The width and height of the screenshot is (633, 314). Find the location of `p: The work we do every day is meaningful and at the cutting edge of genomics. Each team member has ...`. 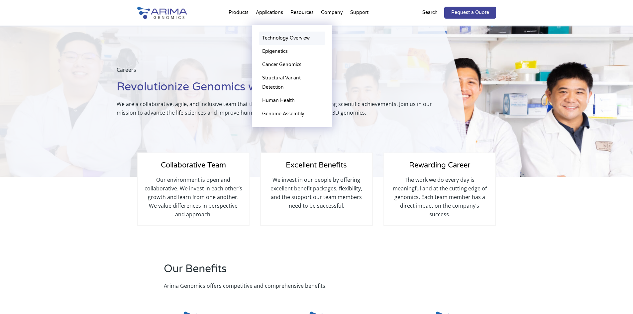

p: The work we do every day is meaningful and at the cutting edge of genomics. Each team member has ... is located at coordinates (439, 197).